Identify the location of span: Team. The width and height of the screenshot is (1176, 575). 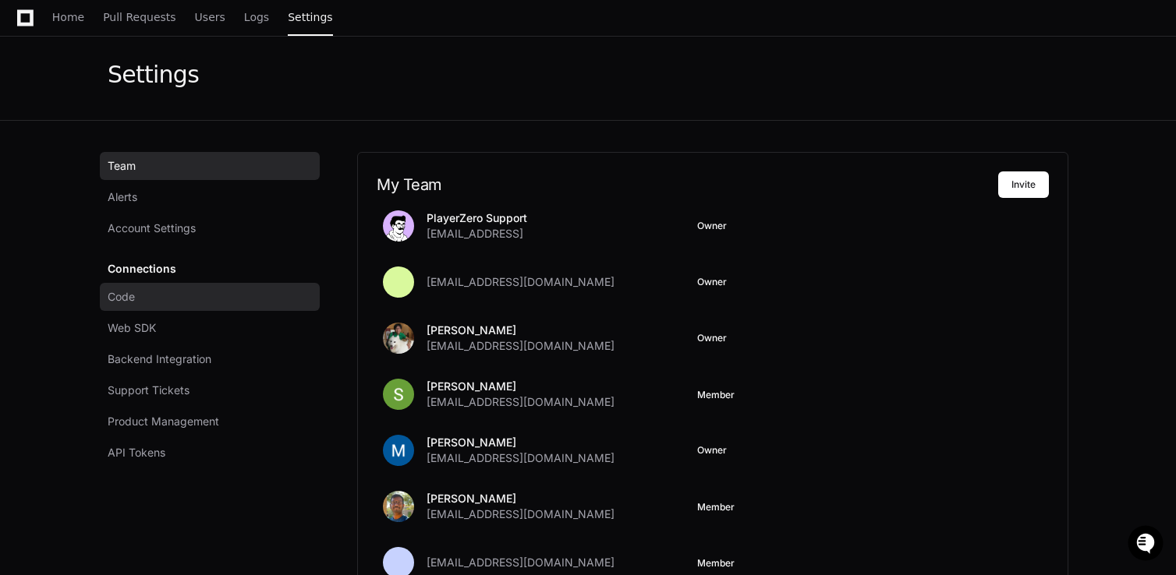
(122, 166).